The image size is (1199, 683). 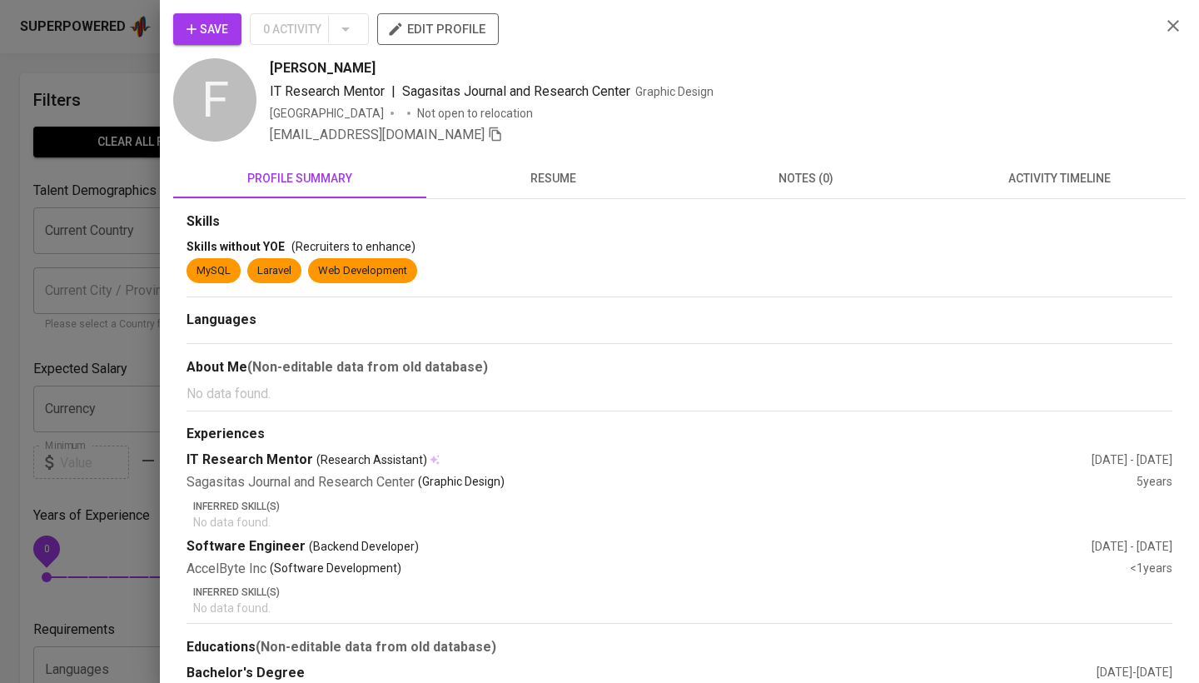 What do you see at coordinates (236, 247) in the screenshot?
I see `span: Skills without YOE` at bounding box center [236, 247].